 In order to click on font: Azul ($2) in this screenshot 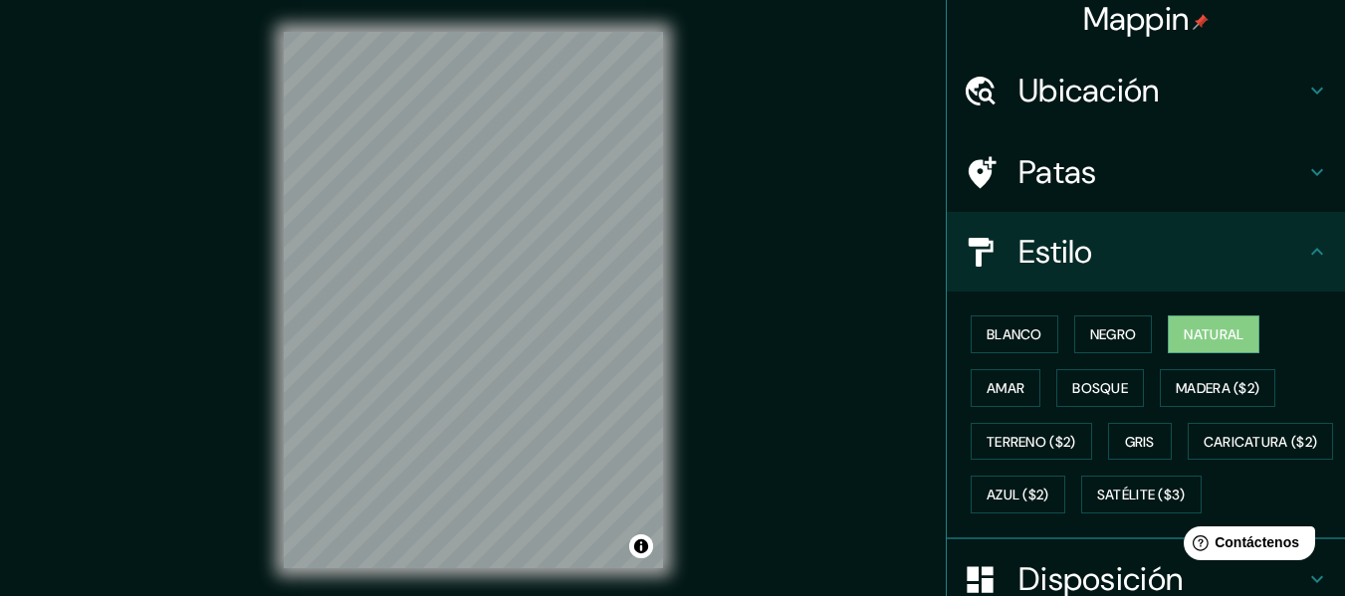, I will do `click(1018, 496)`.